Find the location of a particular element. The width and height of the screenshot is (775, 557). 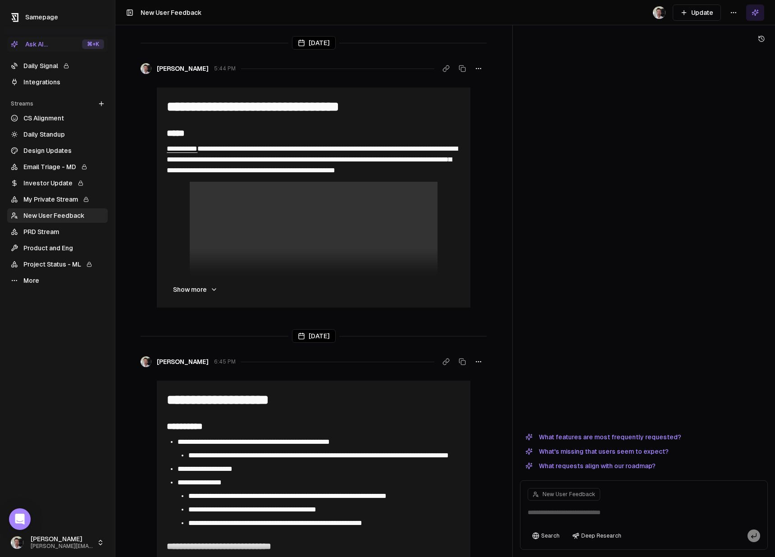

button: Deep Research is located at coordinates (597, 536).